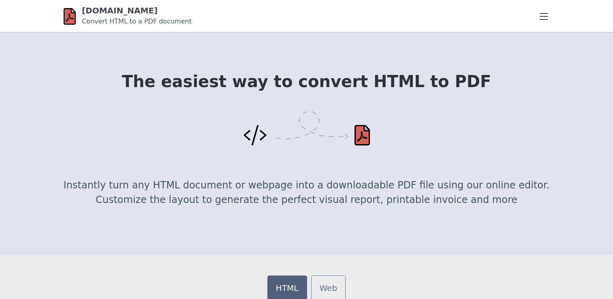  I want to click on img: html-pdf.net, so click(70, 16).